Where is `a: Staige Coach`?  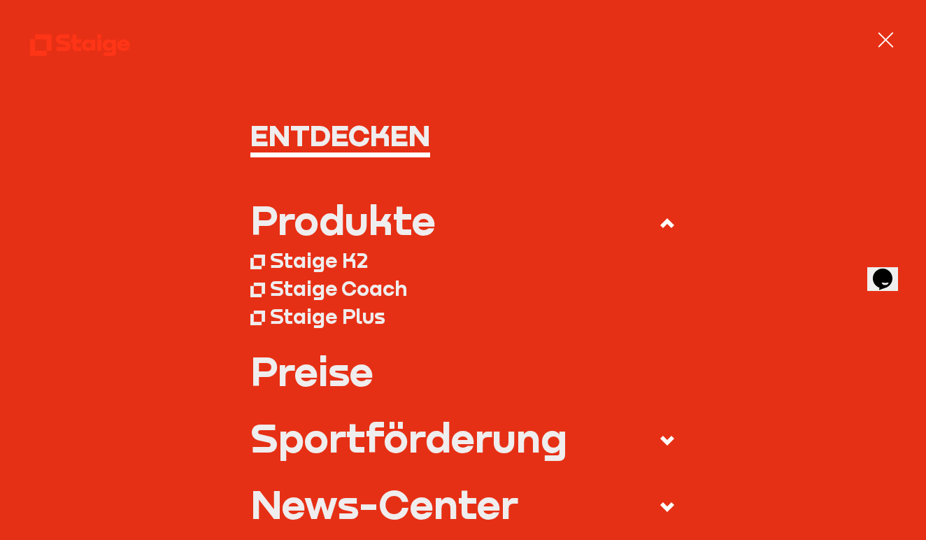 a: Staige Coach is located at coordinates (463, 289).